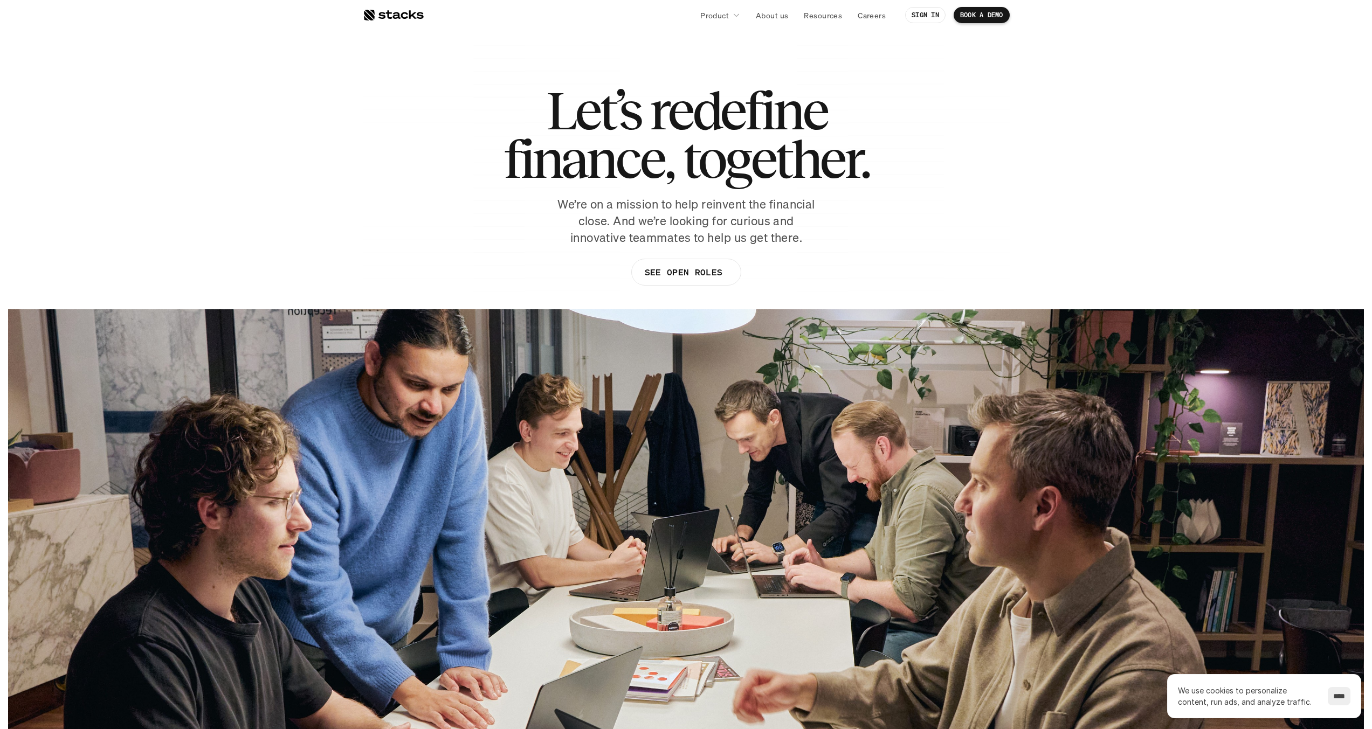 The image size is (1372, 729). I want to click on p: SEE OPEN ROLES, so click(683, 272).